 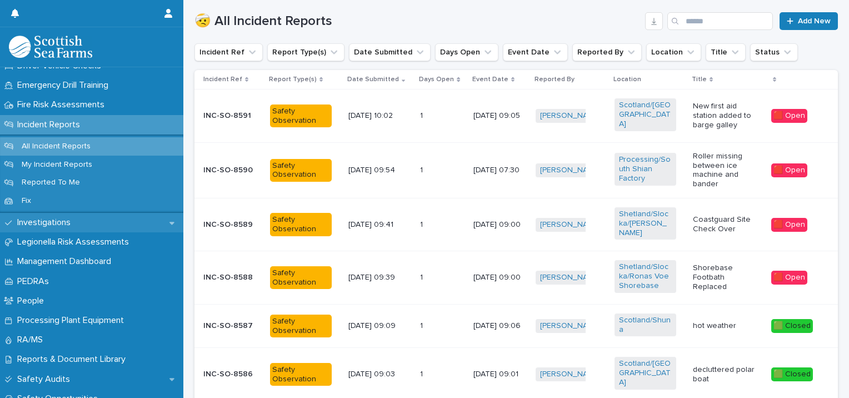 I want to click on button: Title, so click(x=726, y=52).